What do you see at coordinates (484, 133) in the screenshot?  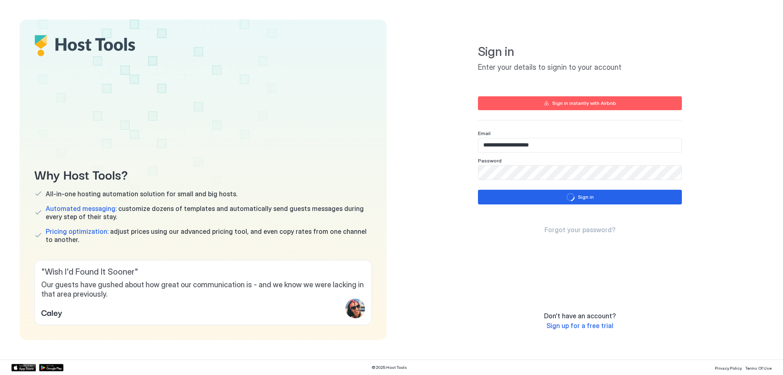 I see `span: Email` at bounding box center [484, 133].